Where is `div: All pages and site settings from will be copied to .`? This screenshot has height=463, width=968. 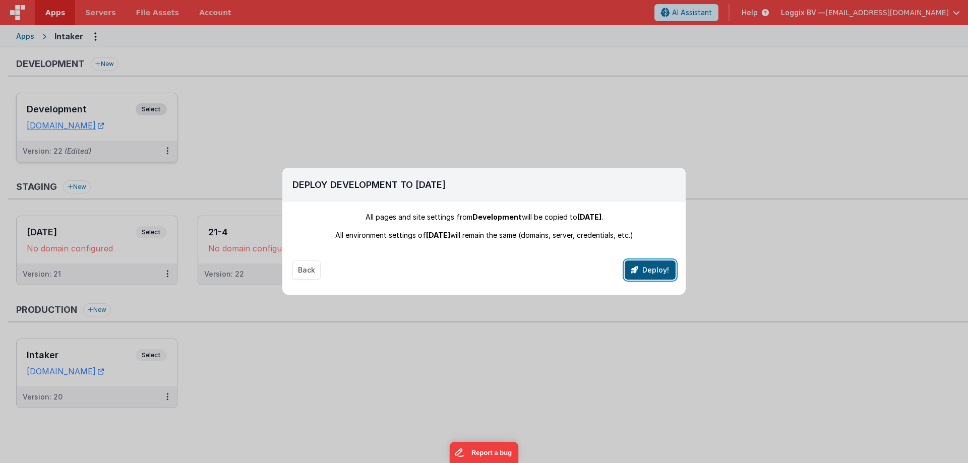 div: All pages and site settings from will be copied to . is located at coordinates (484, 217).